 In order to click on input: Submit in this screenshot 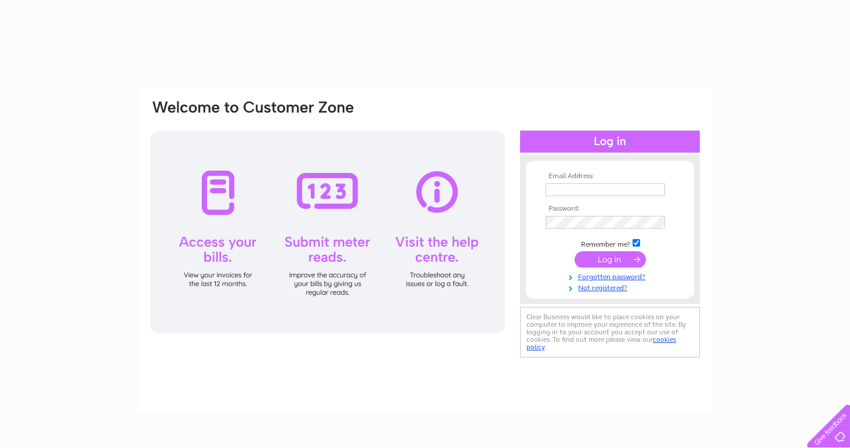, I will do `click(610, 259)`.